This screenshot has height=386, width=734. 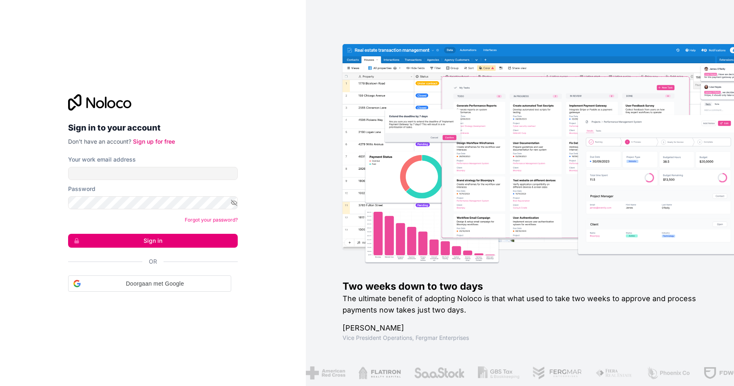 I want to click on input: Password, so click(x=153, y=203).